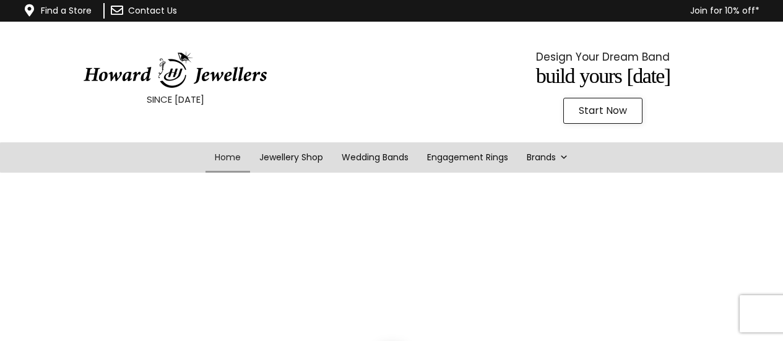  I want to click on img: HowardJewellersLogo-04, so click(175, 70).